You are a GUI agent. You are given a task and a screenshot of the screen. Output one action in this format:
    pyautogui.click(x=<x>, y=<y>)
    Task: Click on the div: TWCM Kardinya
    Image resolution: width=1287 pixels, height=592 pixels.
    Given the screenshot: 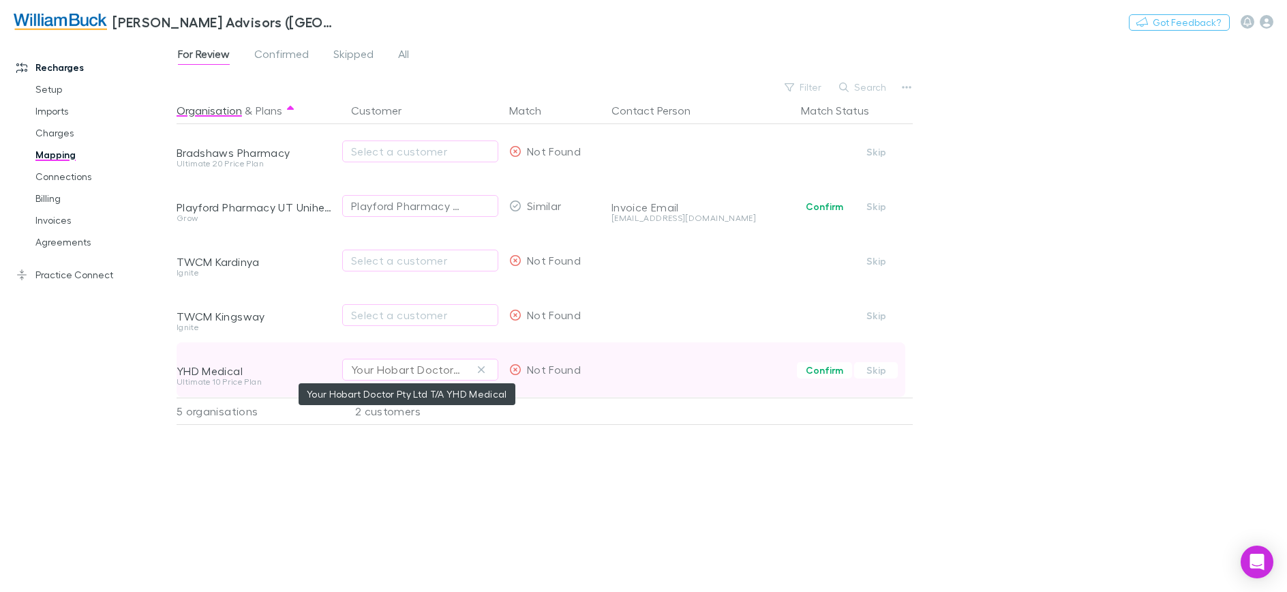 What is the action you would take?
    pyautogui.click(x=256, y=262)
    